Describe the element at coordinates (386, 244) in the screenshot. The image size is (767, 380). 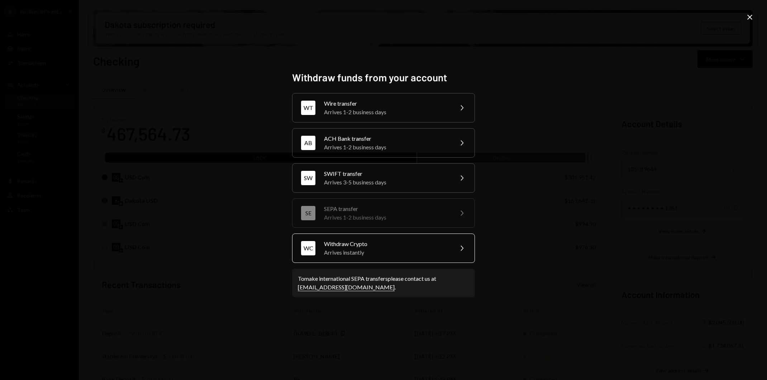
I see `div: Withdraw Crypto` at that location.